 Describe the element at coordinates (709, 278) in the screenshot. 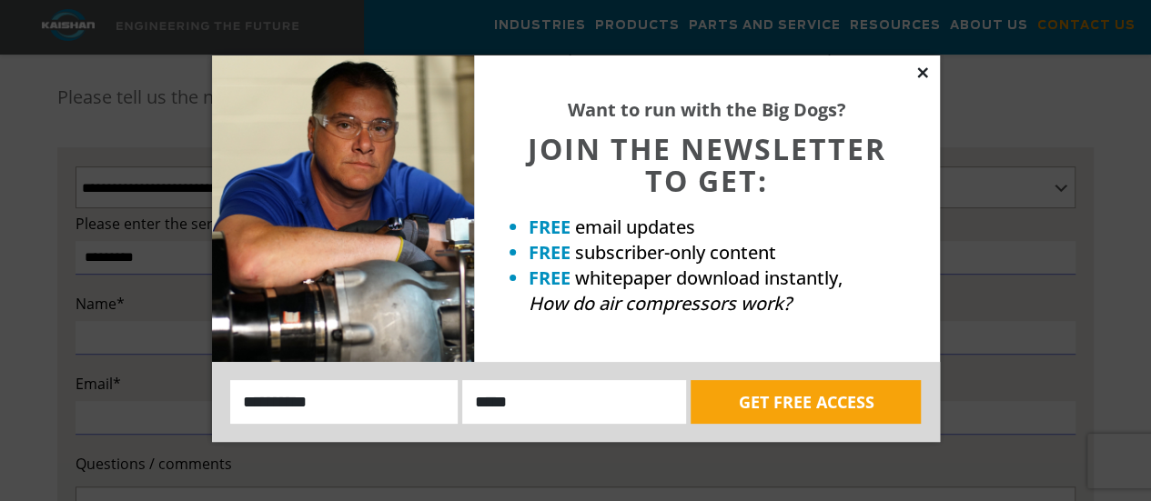

I see `span: whitepaper download instantly,` at that location.